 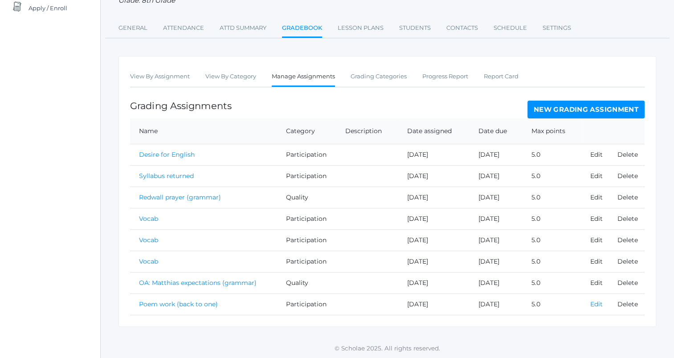 I want to click on a: Manage Assignments, so click(x=303, y=77).